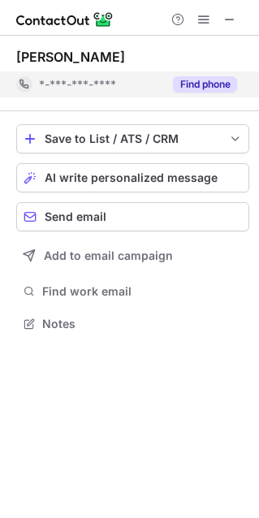  Describe the element at coordinates (132, 139) in the screenshot. I see `div: Save to List / ATS / CRM` at that location.